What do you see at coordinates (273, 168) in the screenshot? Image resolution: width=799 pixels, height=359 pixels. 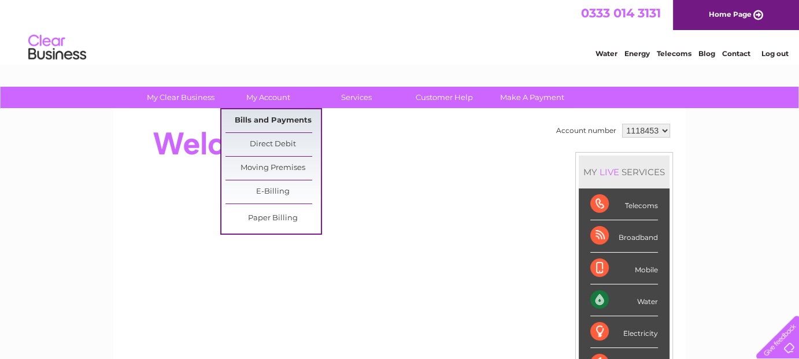 I see `a: Moving Premises` at bounding box center [273, 168].